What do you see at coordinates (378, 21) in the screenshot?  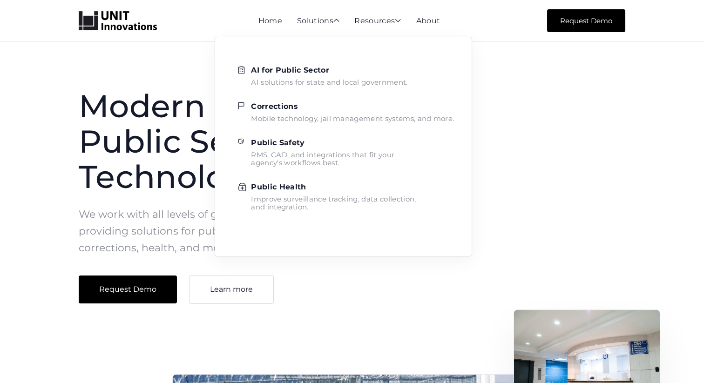 I see `div: Resources` at bounding box center [378, 21].